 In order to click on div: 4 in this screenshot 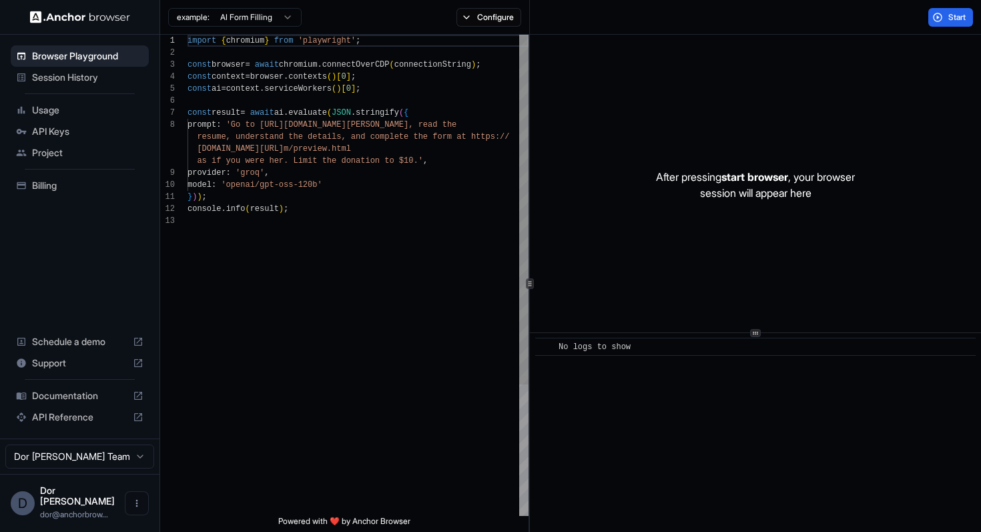, I will do `click(168, 77)`.